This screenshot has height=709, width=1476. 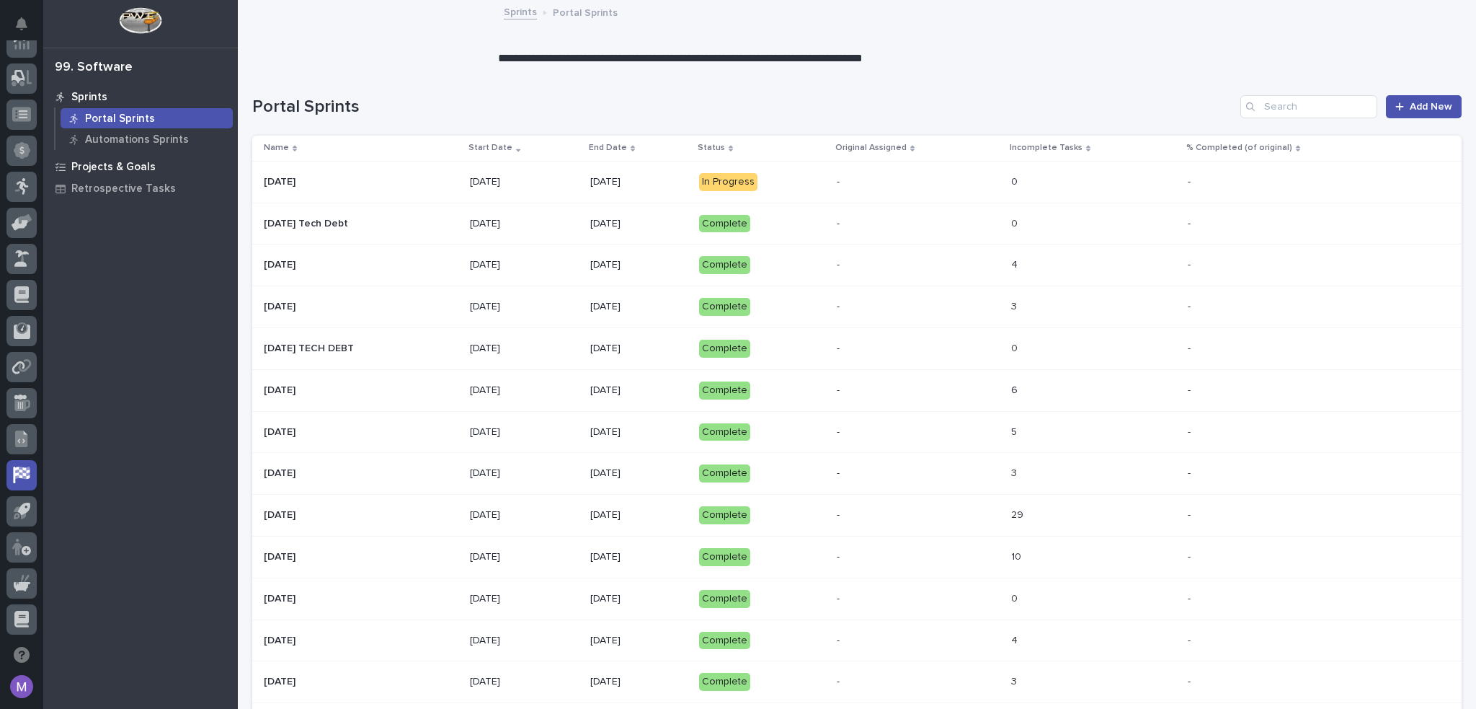 I want to click on button: users-avatar, so click(x=22, y=686).